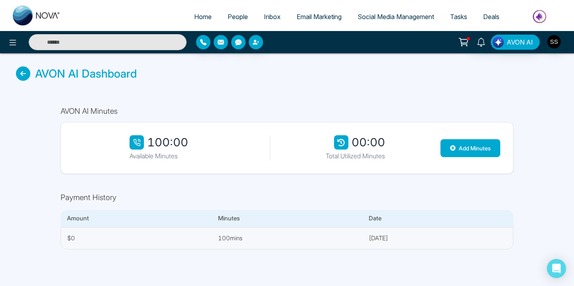 This screenshot has width=574, height=286. Describe the element at coordinates (519, 42) in the screenshot. I see `span: AVON AI` at that location.